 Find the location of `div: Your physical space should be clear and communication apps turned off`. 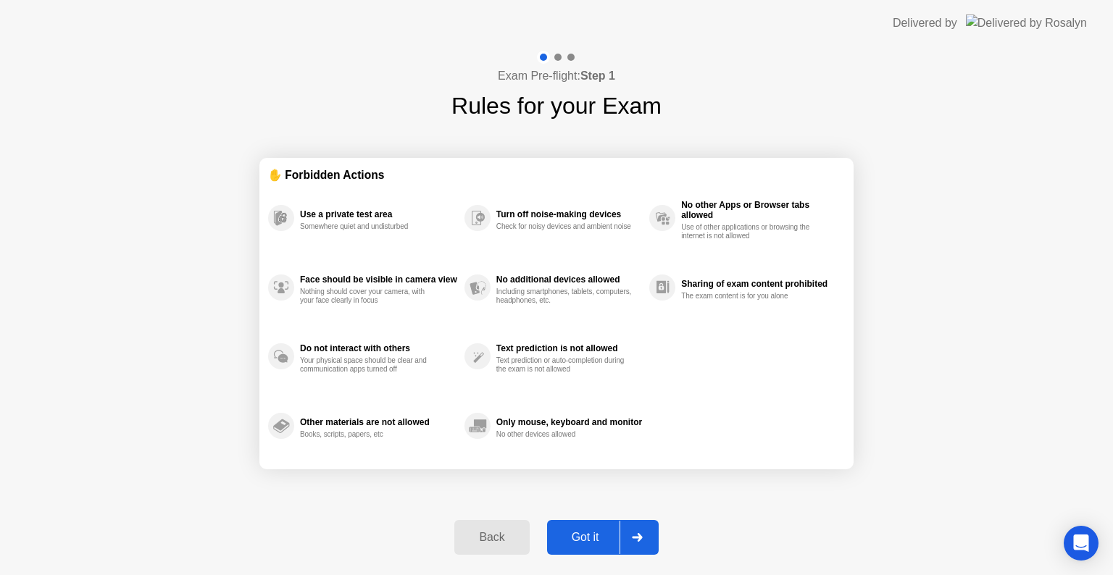

div: Your physical space should be clear and communication apps turned off is located at coordinates (368, 365).